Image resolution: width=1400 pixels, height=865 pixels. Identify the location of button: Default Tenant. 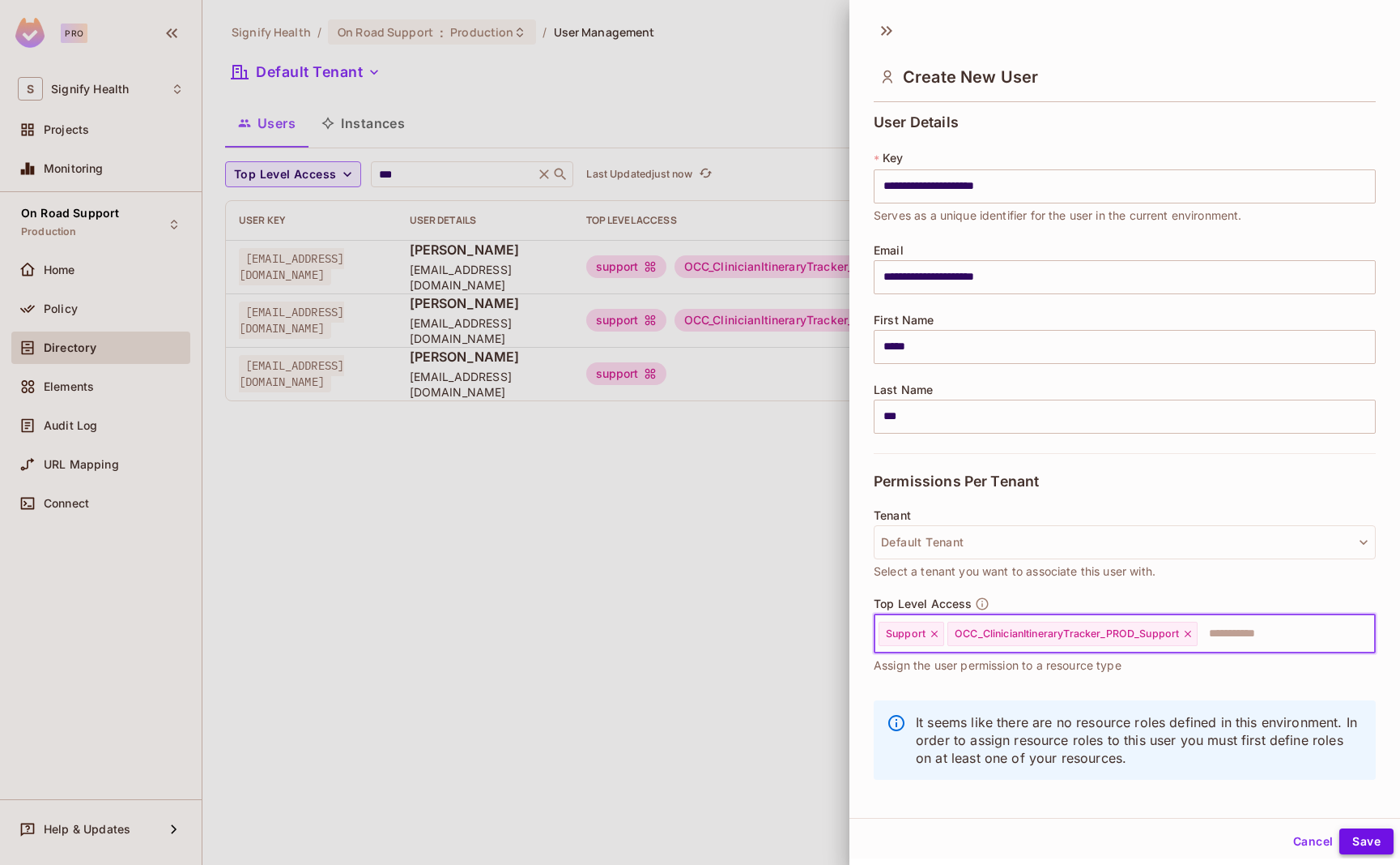
(1125, 542).